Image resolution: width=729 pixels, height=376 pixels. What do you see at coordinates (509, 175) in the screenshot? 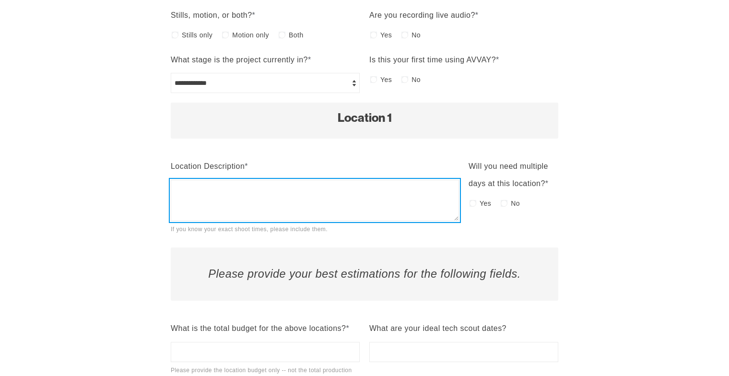
I see `span: Will you need multiple days at this location?` at bounding box center [509, 175].